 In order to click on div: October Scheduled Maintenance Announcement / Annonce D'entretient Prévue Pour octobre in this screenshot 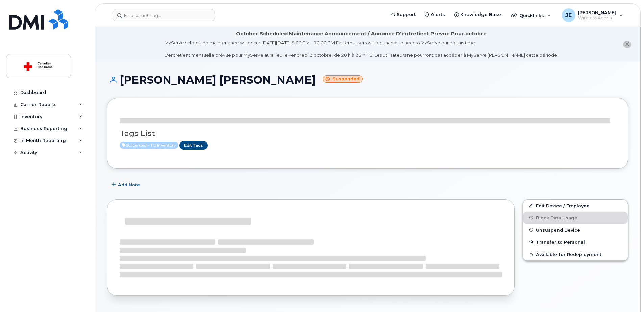, I will do `click(361, 34)`.